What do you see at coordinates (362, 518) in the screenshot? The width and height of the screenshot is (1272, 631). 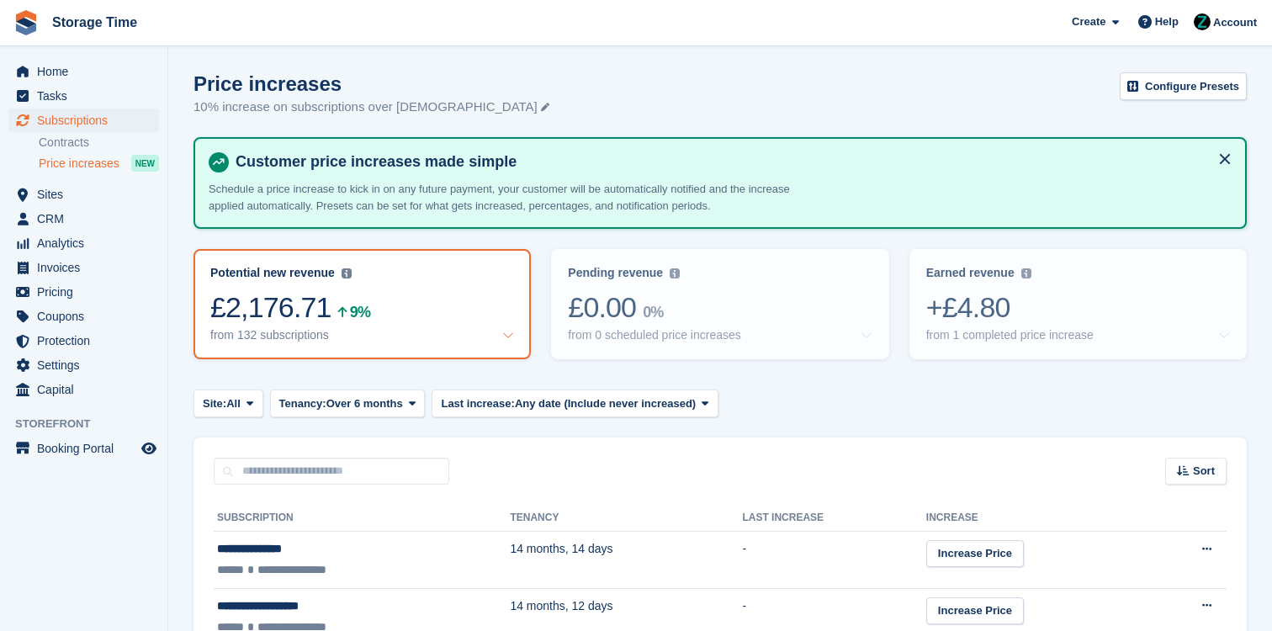 I see `th: Subscription` at bounding box center [362, 518].